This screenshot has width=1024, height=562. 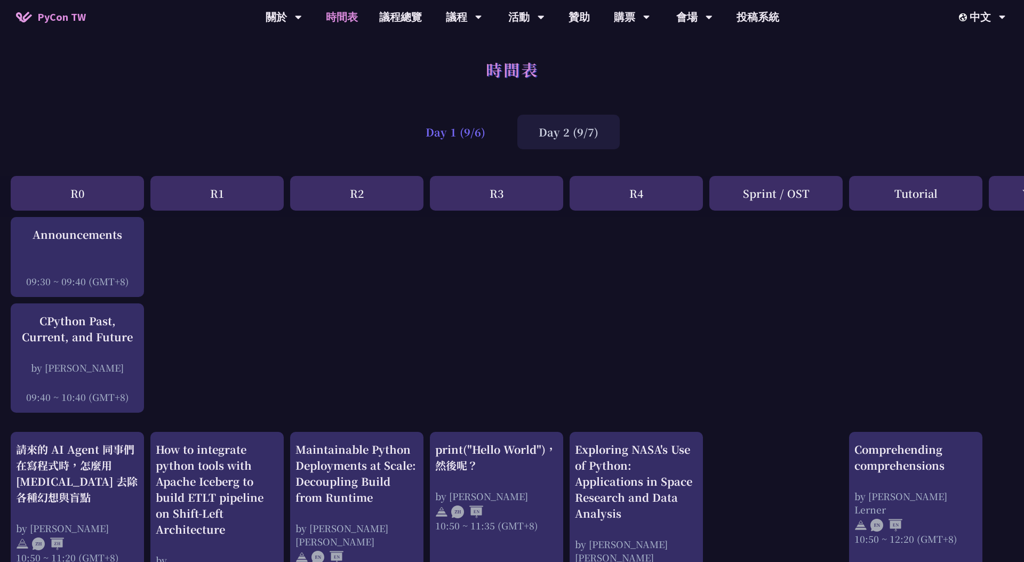 What do you see at coordinates (217, 490) in the screenshot?
I see `div: How to integrate python tools with Apache Iceberg to build ETLT pipeline on Shift-Left Architecture` at bounding box center [217, 490].